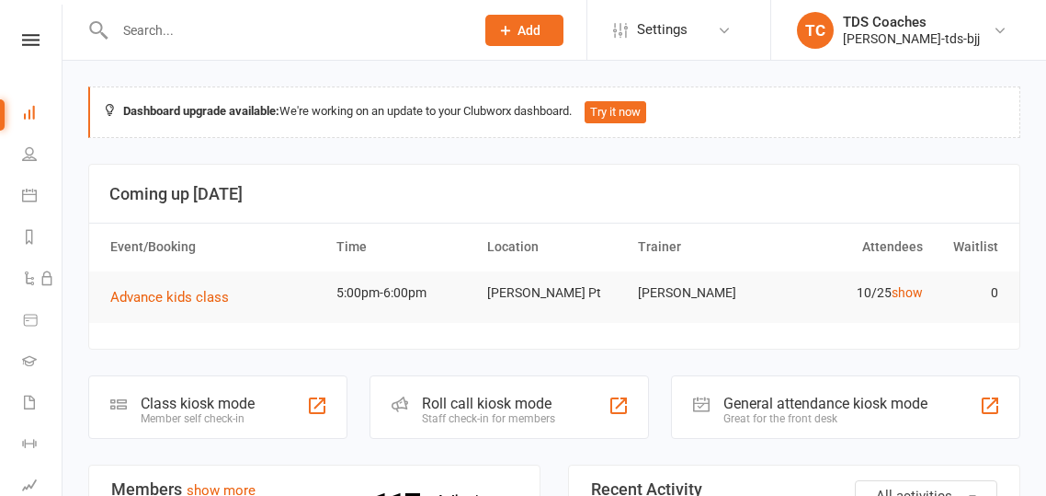  What do you see at coordinates (615, 112) in the screenshot?
I see `button: Try it now` at bounding box center [615, 112].